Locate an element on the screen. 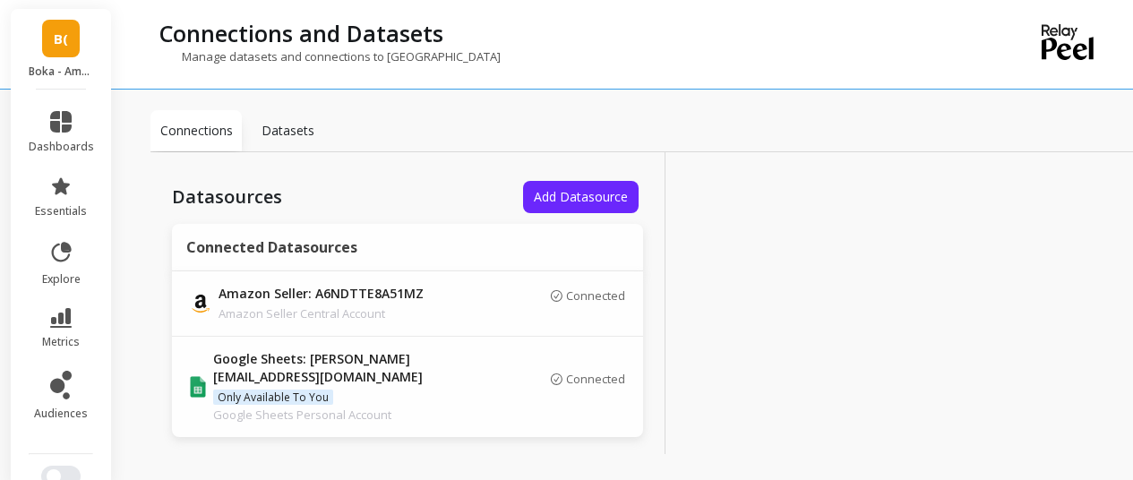 The height and width of the screenshot is (480, 1133). span: Only available to you is located at coordinates (273, 397).